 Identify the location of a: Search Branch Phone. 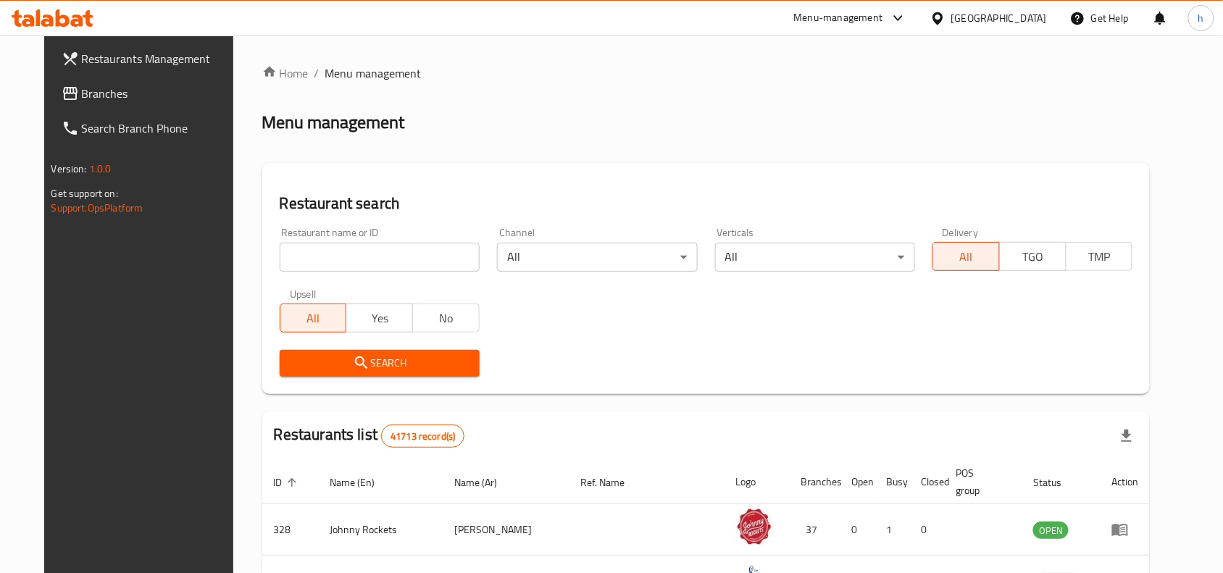
(149, 128).